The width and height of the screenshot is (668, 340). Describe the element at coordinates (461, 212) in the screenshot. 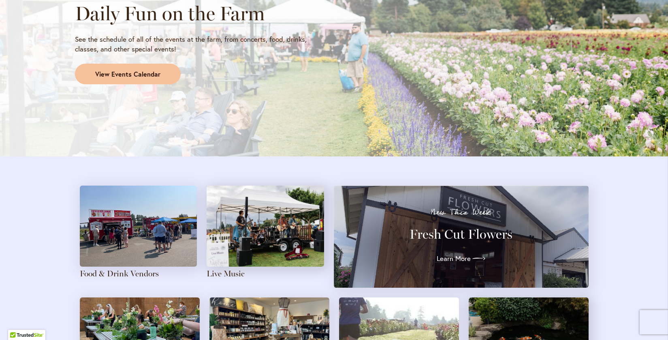

I see `p: New This Week` at that location.